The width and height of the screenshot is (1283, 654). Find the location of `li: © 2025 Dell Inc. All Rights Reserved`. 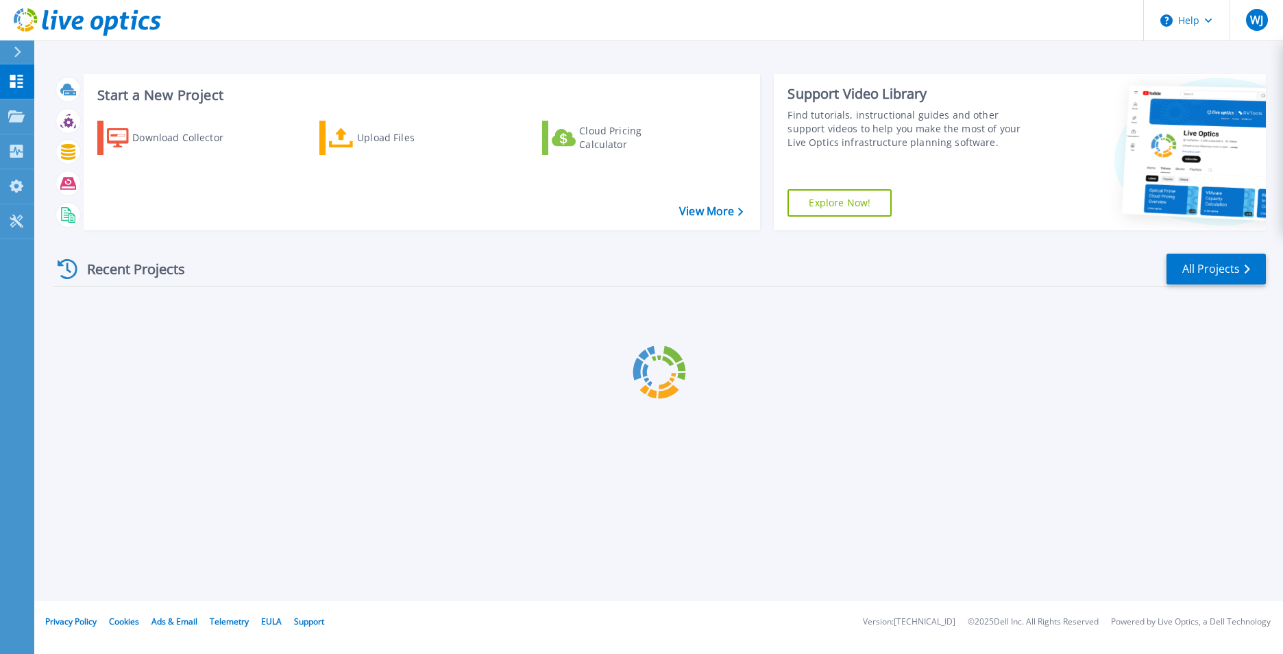

li: © 2025 Dell Inc. All Rights Reserved is located at coordinates (1033, 621).